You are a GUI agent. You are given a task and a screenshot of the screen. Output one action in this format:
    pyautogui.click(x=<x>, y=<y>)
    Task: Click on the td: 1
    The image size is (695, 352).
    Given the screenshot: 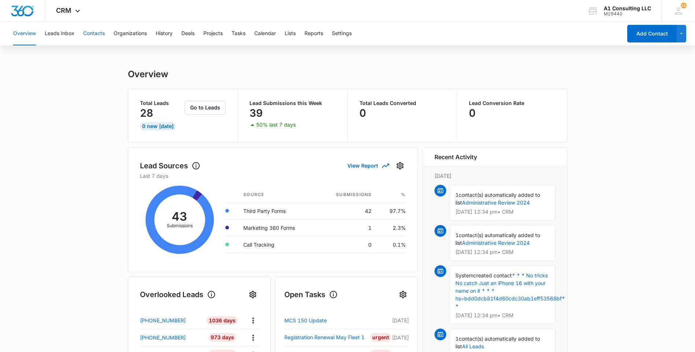 What is the action you would take?
    pyautogui.click(x=347, y=228)
    